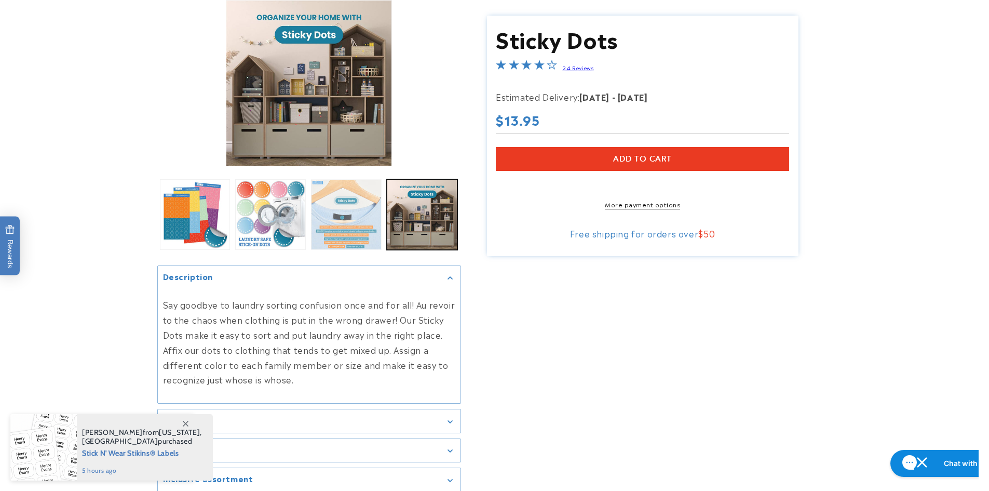  I want to click on div: Free shipping for orders over, so click(642, 233).